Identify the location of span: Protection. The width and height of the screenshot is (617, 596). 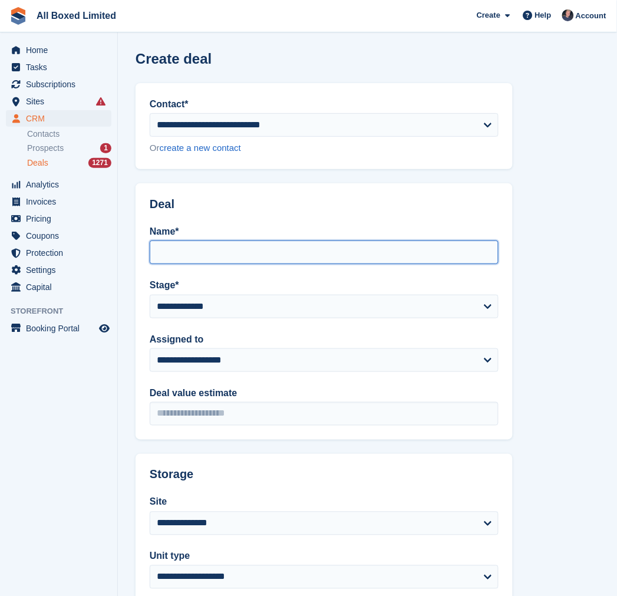
(61, 253).